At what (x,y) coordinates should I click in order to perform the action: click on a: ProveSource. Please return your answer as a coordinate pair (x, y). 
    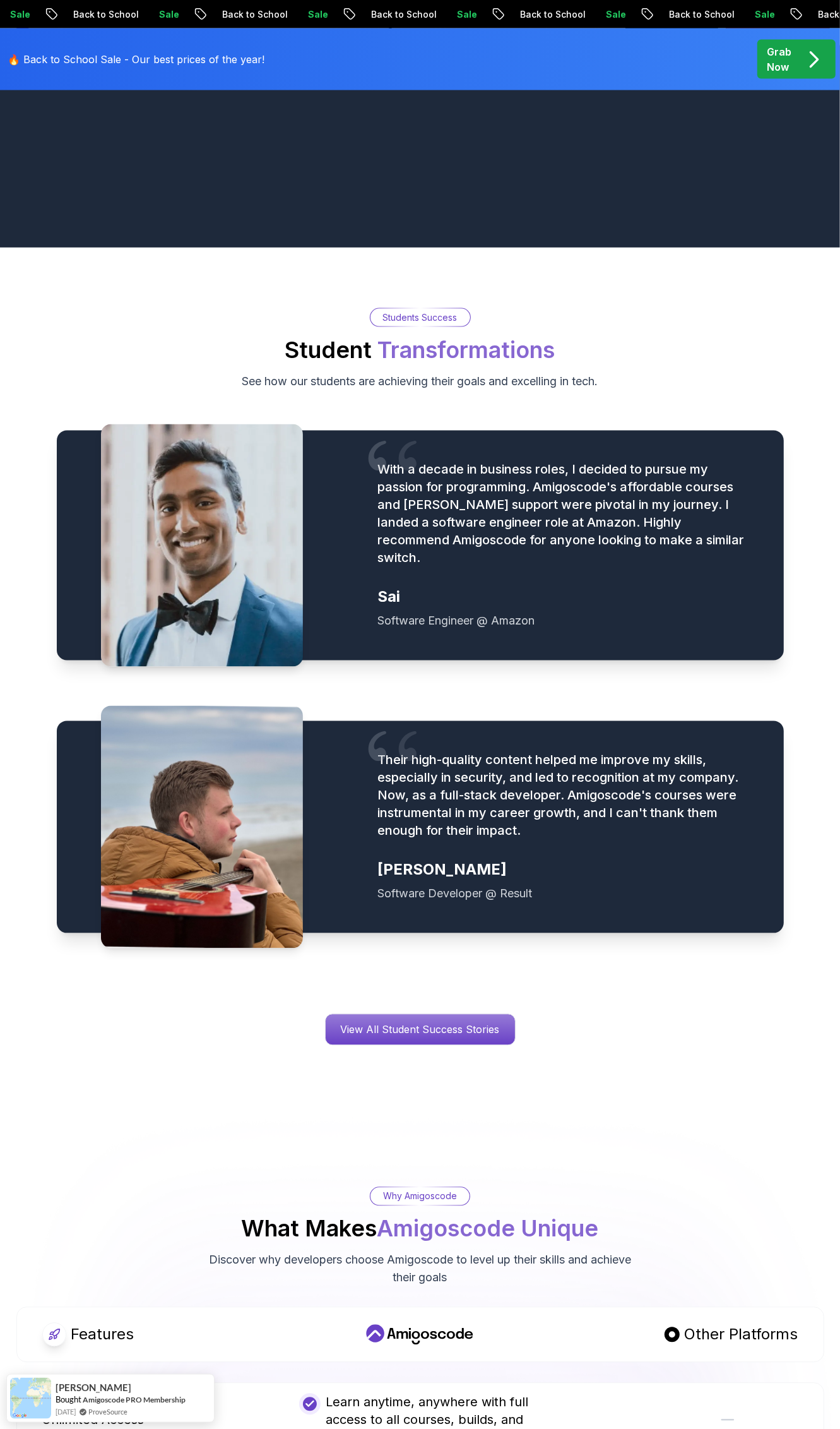
    Looking at the image, I should click on (108, 1412).